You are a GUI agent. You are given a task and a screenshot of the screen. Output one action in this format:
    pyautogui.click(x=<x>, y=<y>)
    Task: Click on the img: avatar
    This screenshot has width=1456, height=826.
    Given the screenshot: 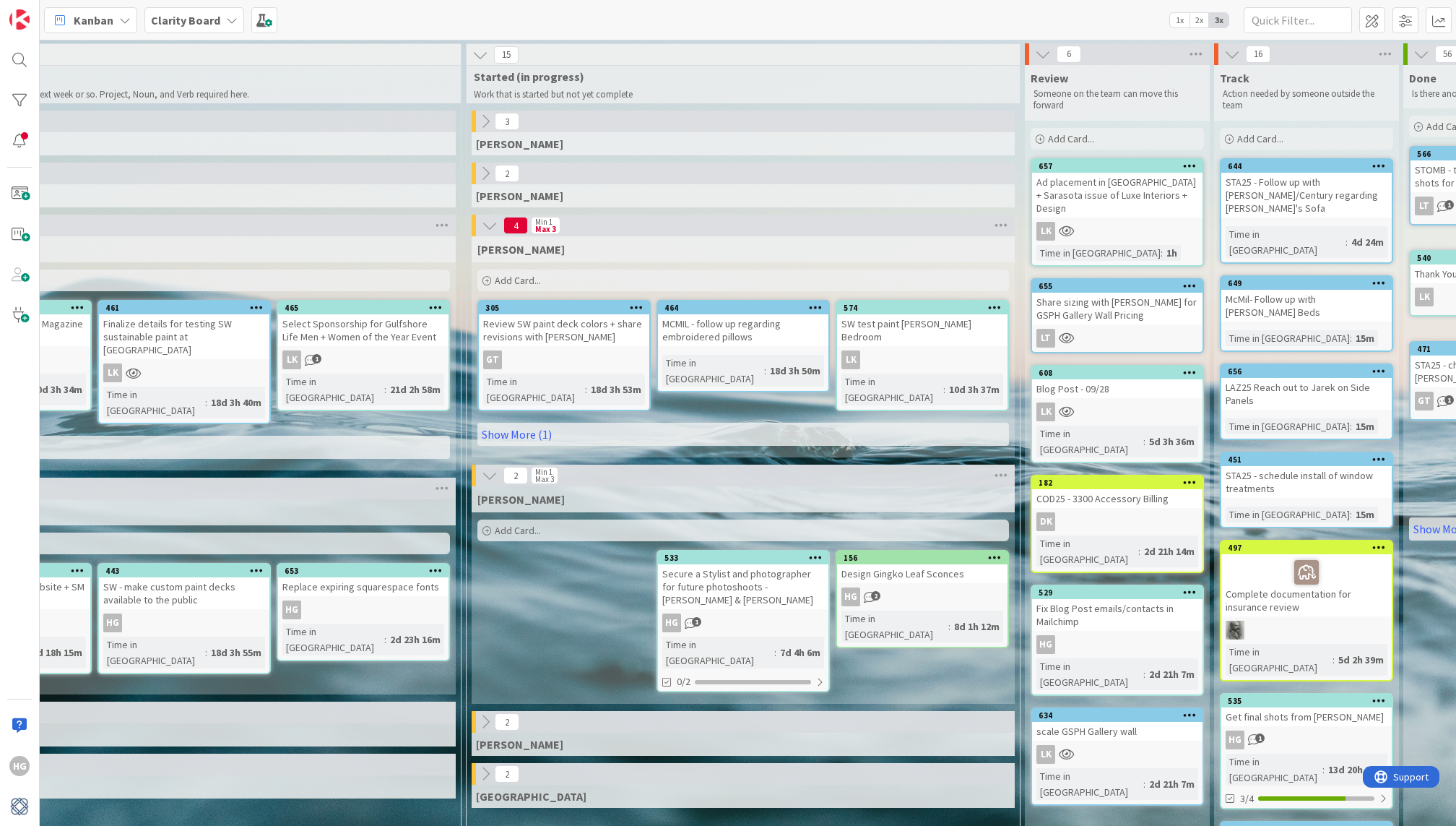 What is the action you would take?
    pyautogui.click(x=20, y=807)
    